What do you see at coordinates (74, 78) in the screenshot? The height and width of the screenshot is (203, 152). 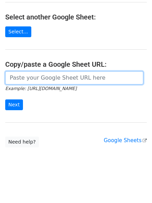 I see `input: Paste your Google Sheet URL here` at bounding box center [74, 78].